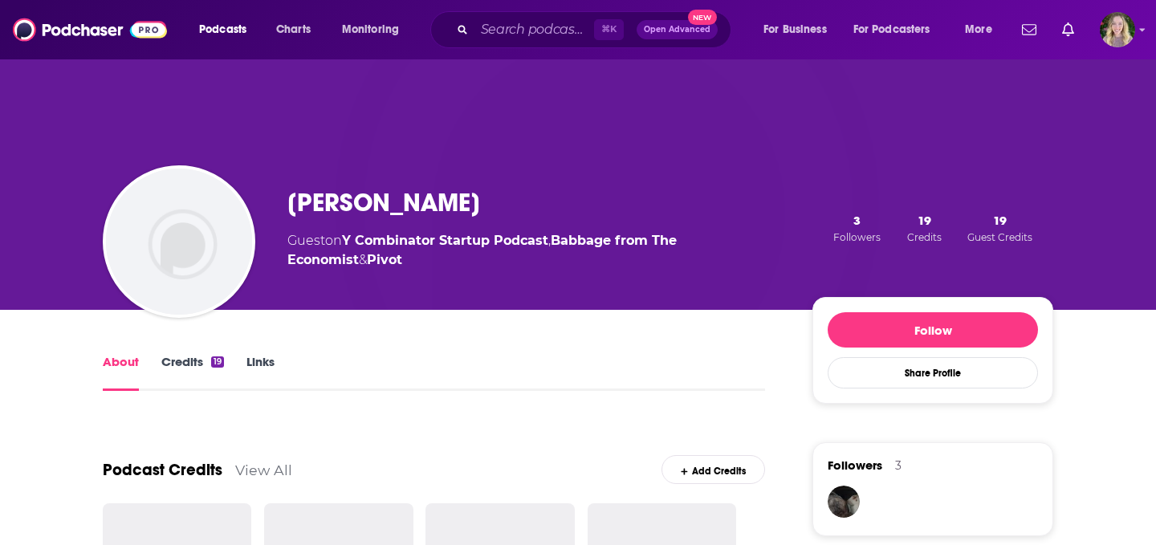  Describe the element at coordinates (924, 228) in the screenshot. I see `button: 19Credits` at that location.